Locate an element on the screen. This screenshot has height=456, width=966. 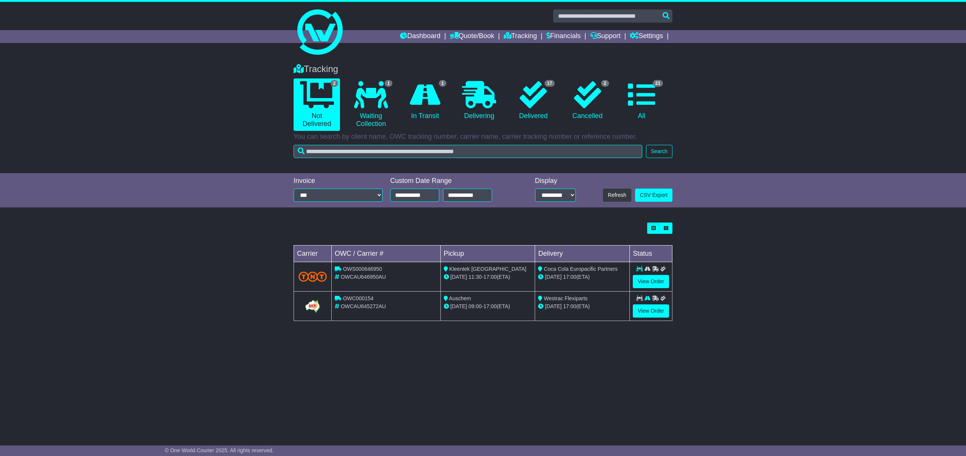
button: Refresh is located at coordinates (617, 195).